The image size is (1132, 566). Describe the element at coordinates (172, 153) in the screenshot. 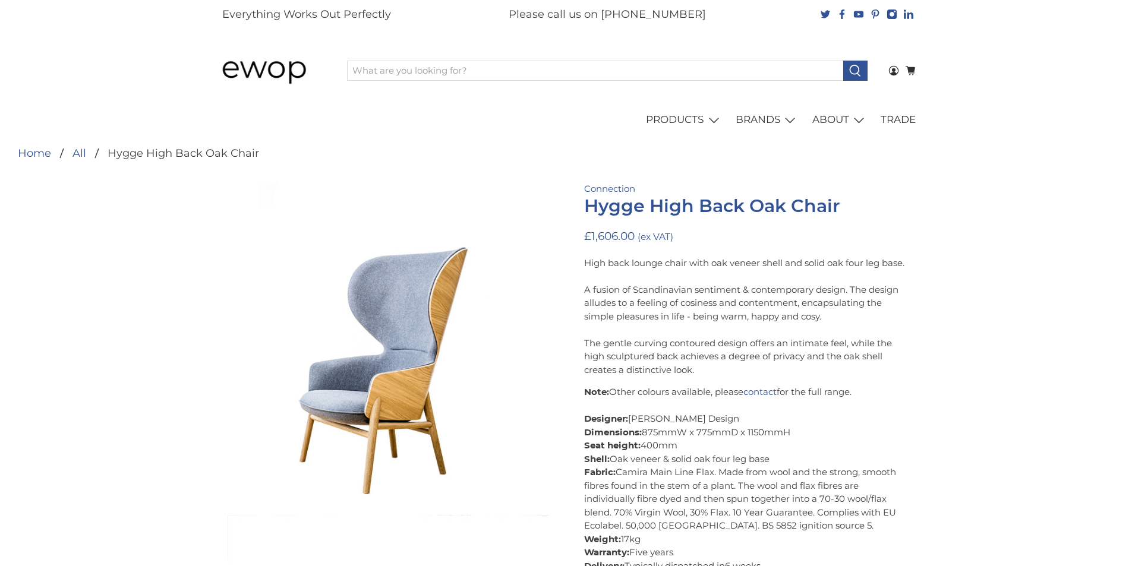

I see `li: Hygge High Back Oak Chair` at that location.